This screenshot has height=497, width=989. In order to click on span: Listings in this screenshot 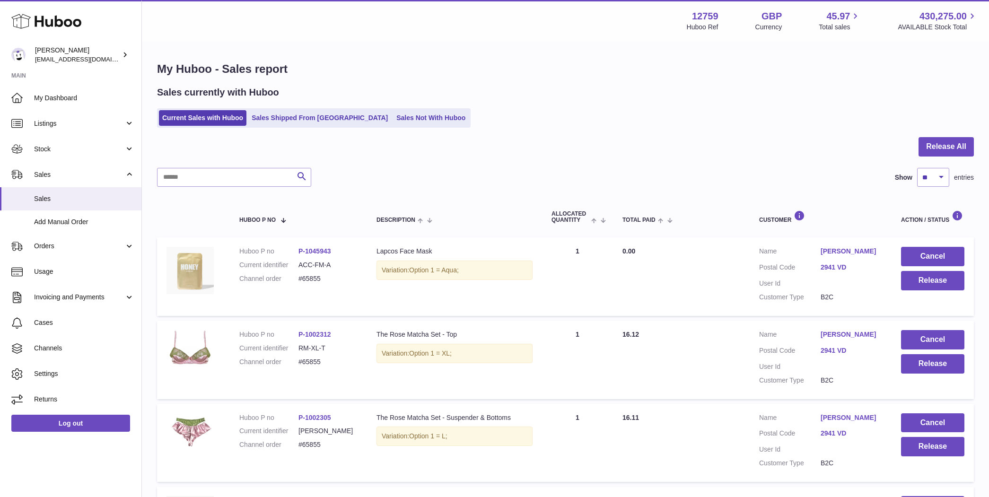, I will do `click(79, 123)`.